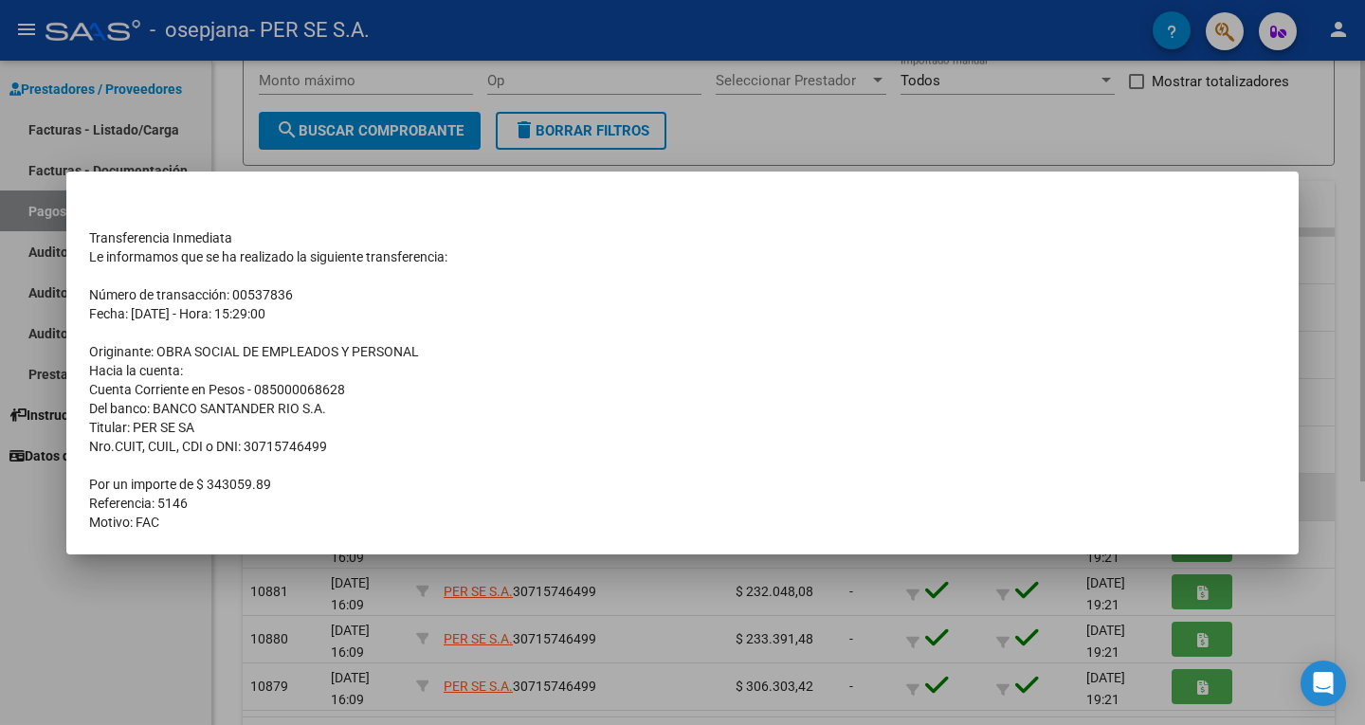 The image size is (1365, 725). What do you see at coordinates (682, 446) in the screenshot?
I see `td: Nro.CUIT, CUIL, CDI o DNI: 30715746499` at bounding box center [682, 446].